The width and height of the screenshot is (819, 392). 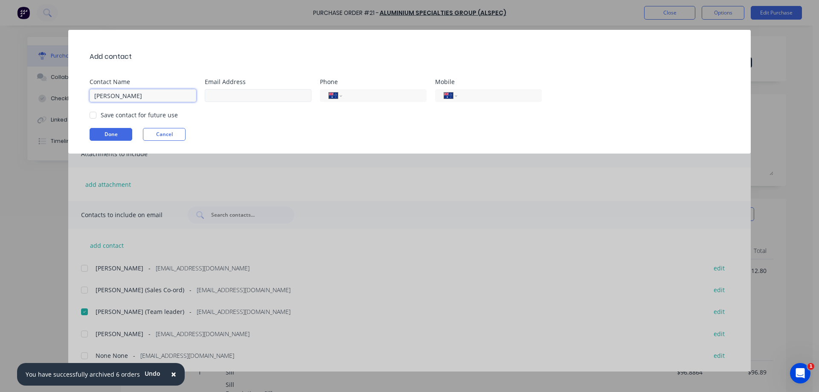 I want to click on button: Undo, so click(x=152, y=374).